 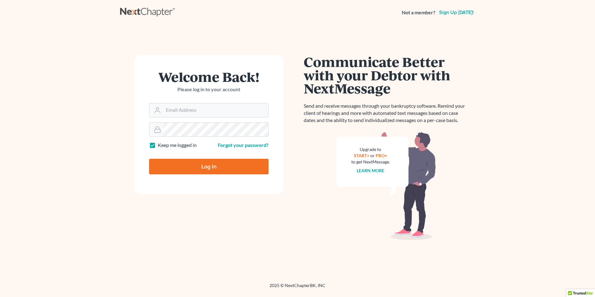 What do you see at coordinates (297, 288) in the screenshot?
I see `div: 2025 © NextChapterBK, INC` at bounding box center [297, 288].